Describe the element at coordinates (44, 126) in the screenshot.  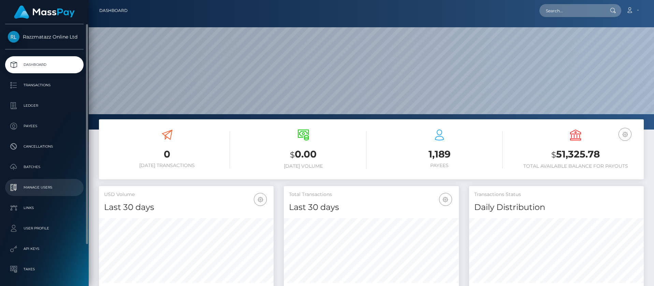
I see `p: Payees` at that location.